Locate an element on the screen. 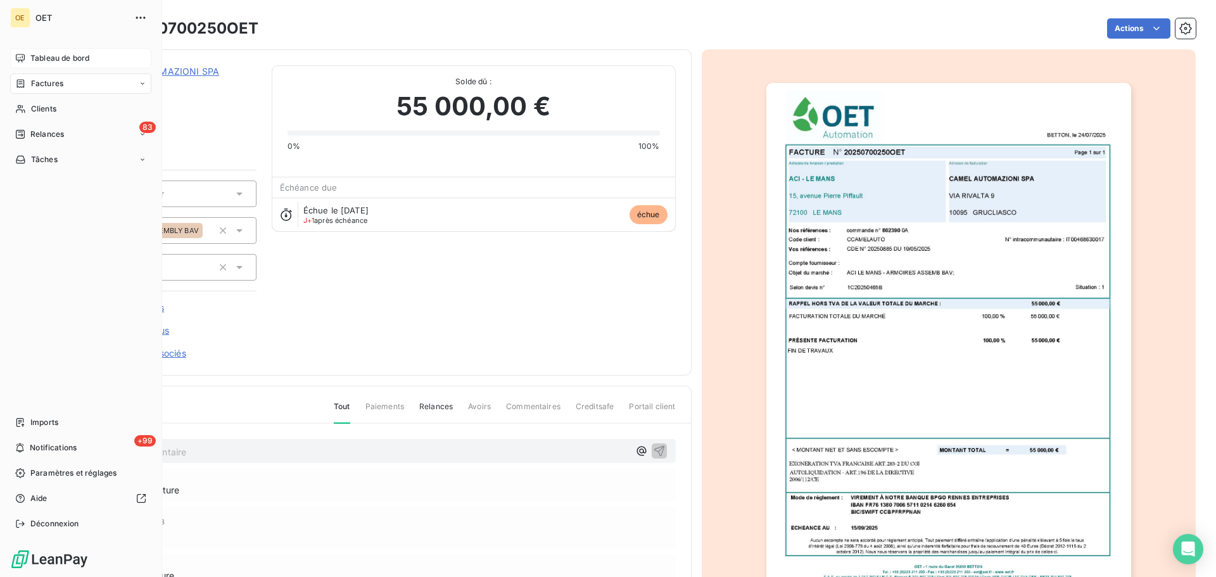 This screenshot has width=1216, height=577. span: Tout is located at coordinates (342, 412).